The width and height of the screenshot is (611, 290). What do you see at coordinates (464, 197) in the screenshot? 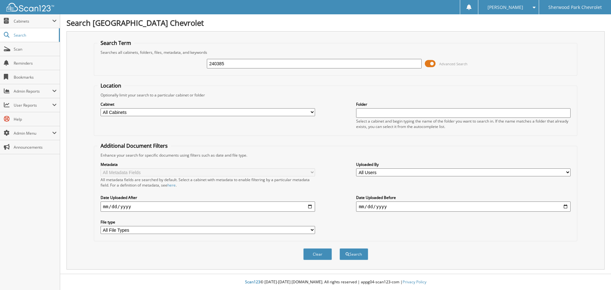
I see `label: Date Uploaded Before` at bounding box center [464, 197].